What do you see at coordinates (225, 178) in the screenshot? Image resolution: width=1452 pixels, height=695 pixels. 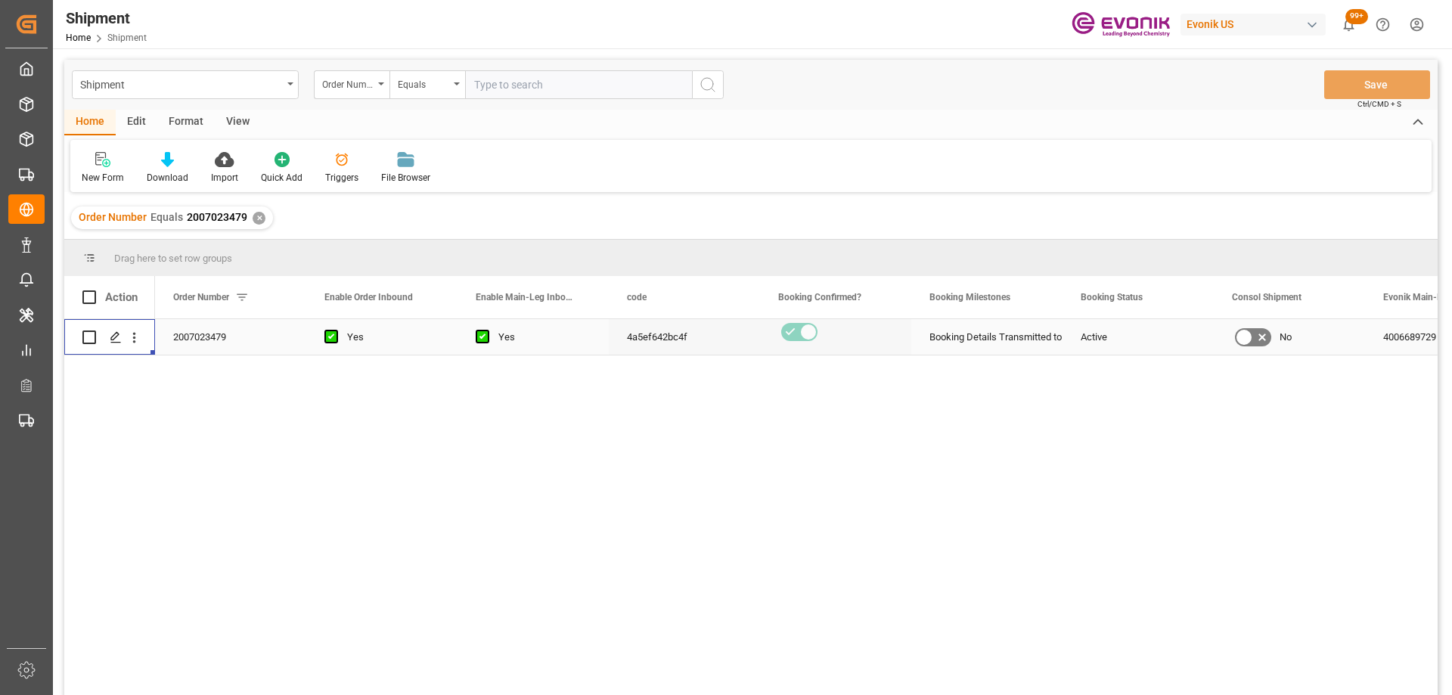 I see `div: Import` at bounding box center [225, 178].